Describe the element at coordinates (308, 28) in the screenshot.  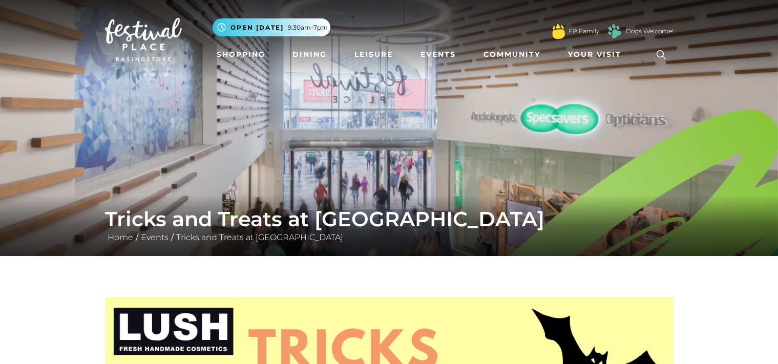
I see `span: 9.30am-7pm` at that location.